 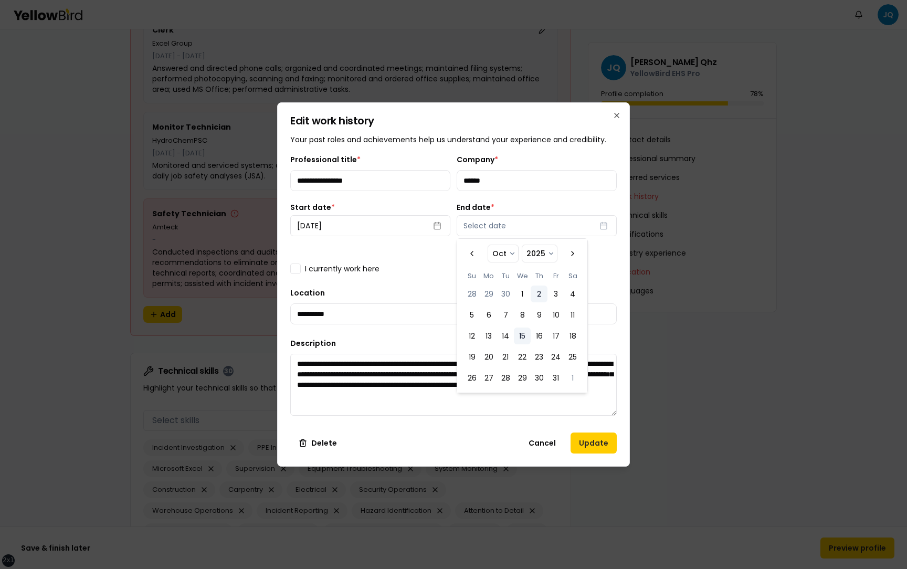 I want to click on button: Saturday, November 1st, 2025, so click(x=573, y=378).